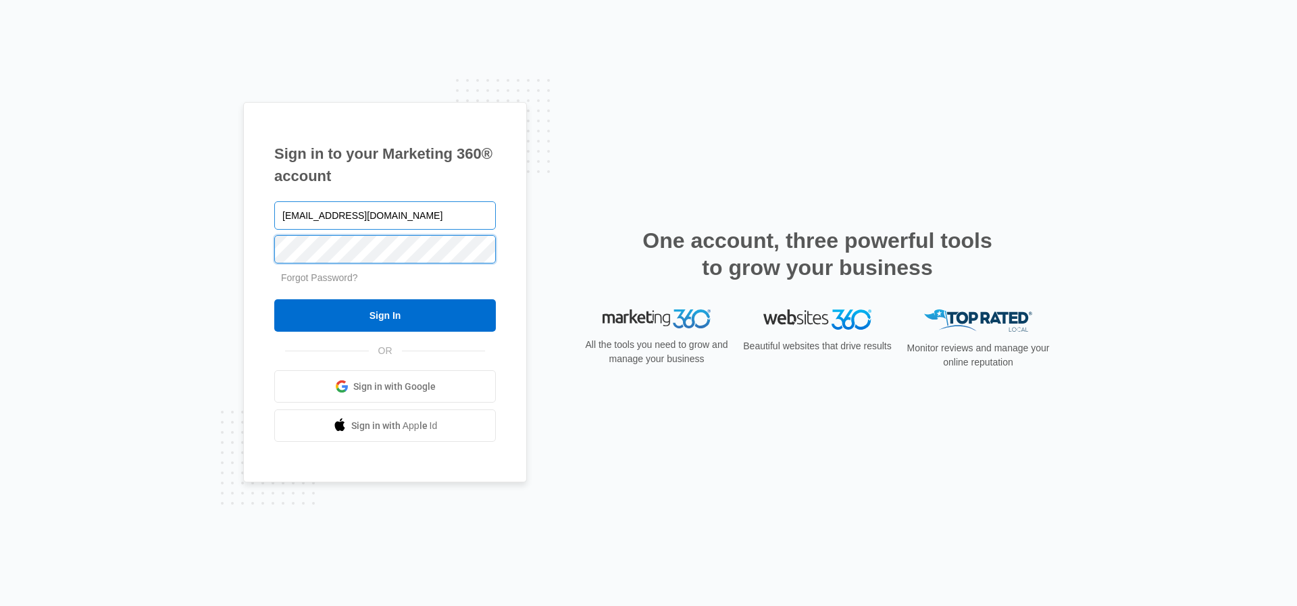 This screenshot has height=606, width=1297. Describe the element at coordinates (394, 425) in the screenshot. I see `span: Sign in with Apple Id` at that location.